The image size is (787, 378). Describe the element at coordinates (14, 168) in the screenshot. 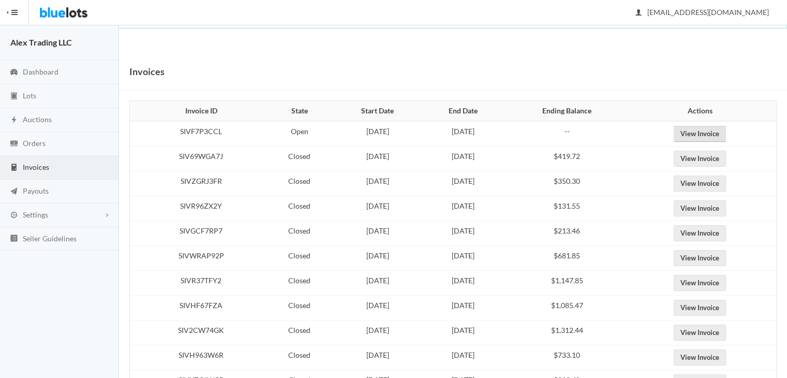

I see `ion-icon: calculator` at that location.